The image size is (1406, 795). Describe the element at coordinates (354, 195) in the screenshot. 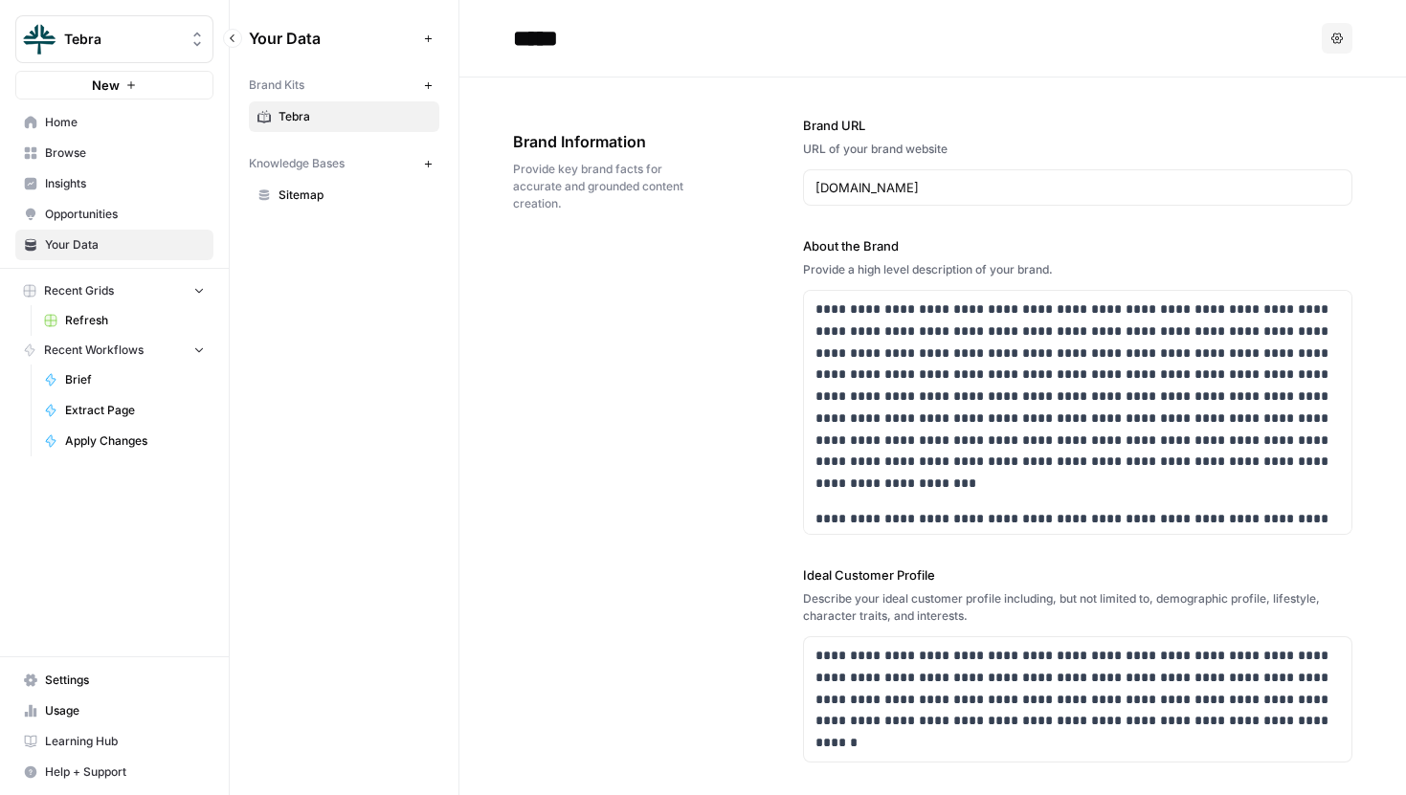

I see `span: Sitemap` at that location.